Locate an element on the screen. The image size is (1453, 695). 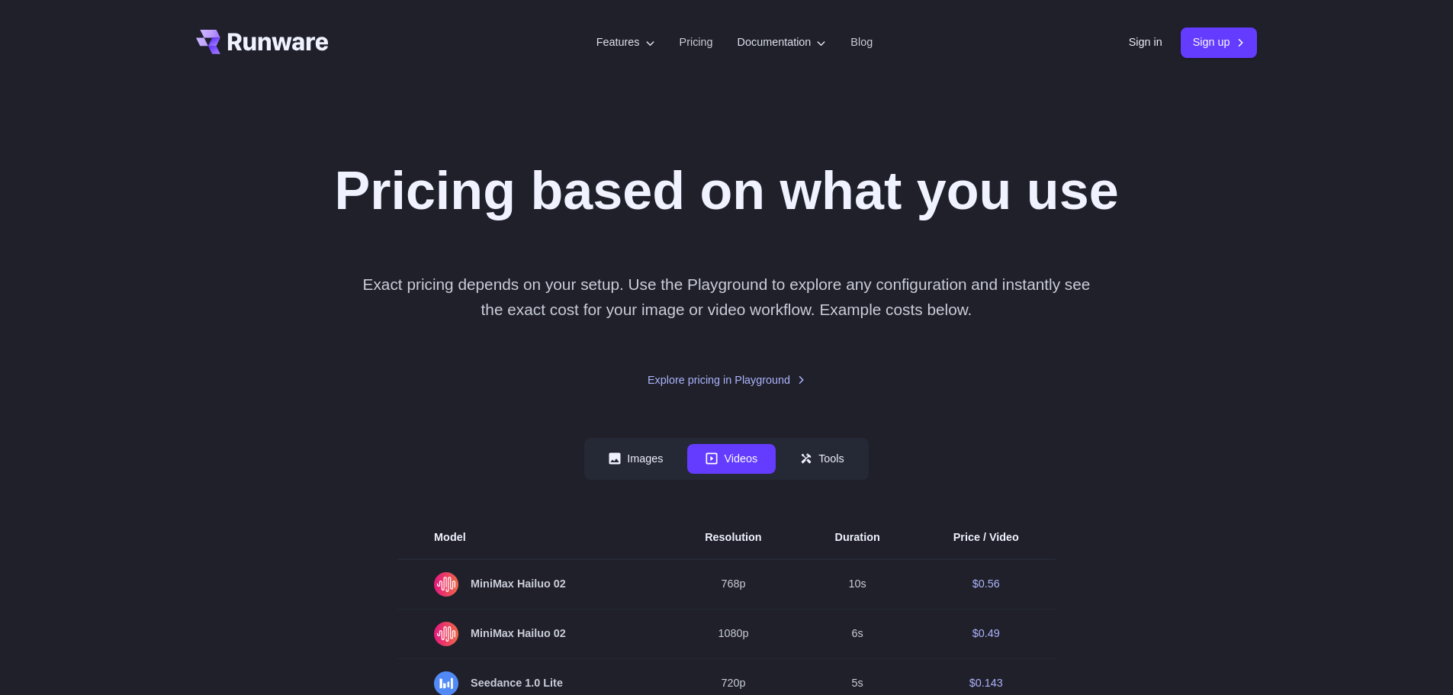
p: Exact pricing depends on your setup. Use the Playground to explore any configuration and instantl... is located at coordinates (726, 297).